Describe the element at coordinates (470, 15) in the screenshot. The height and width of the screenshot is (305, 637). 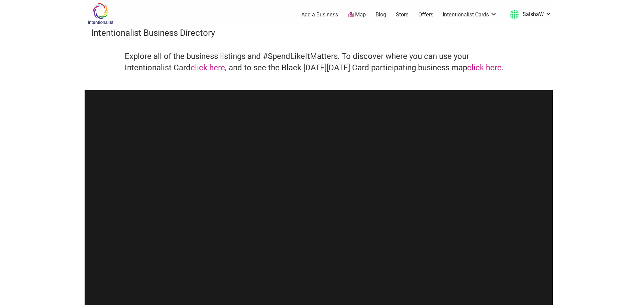
I see `a: Intentionalist Cards` at that location.